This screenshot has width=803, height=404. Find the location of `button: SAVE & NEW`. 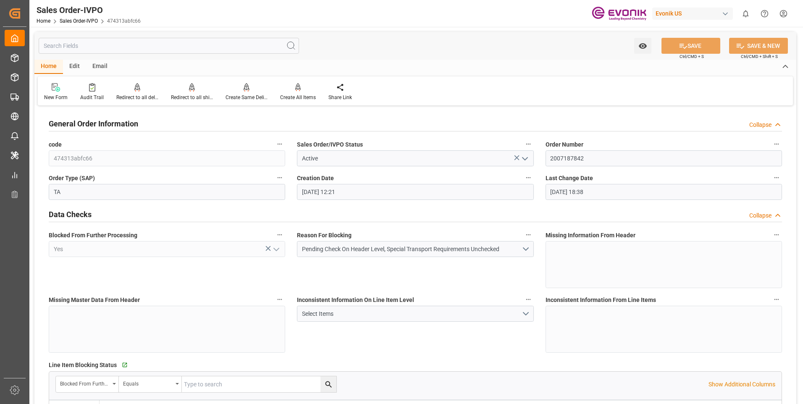

button: SAVE & NEW is located at coordinates (759, 46).